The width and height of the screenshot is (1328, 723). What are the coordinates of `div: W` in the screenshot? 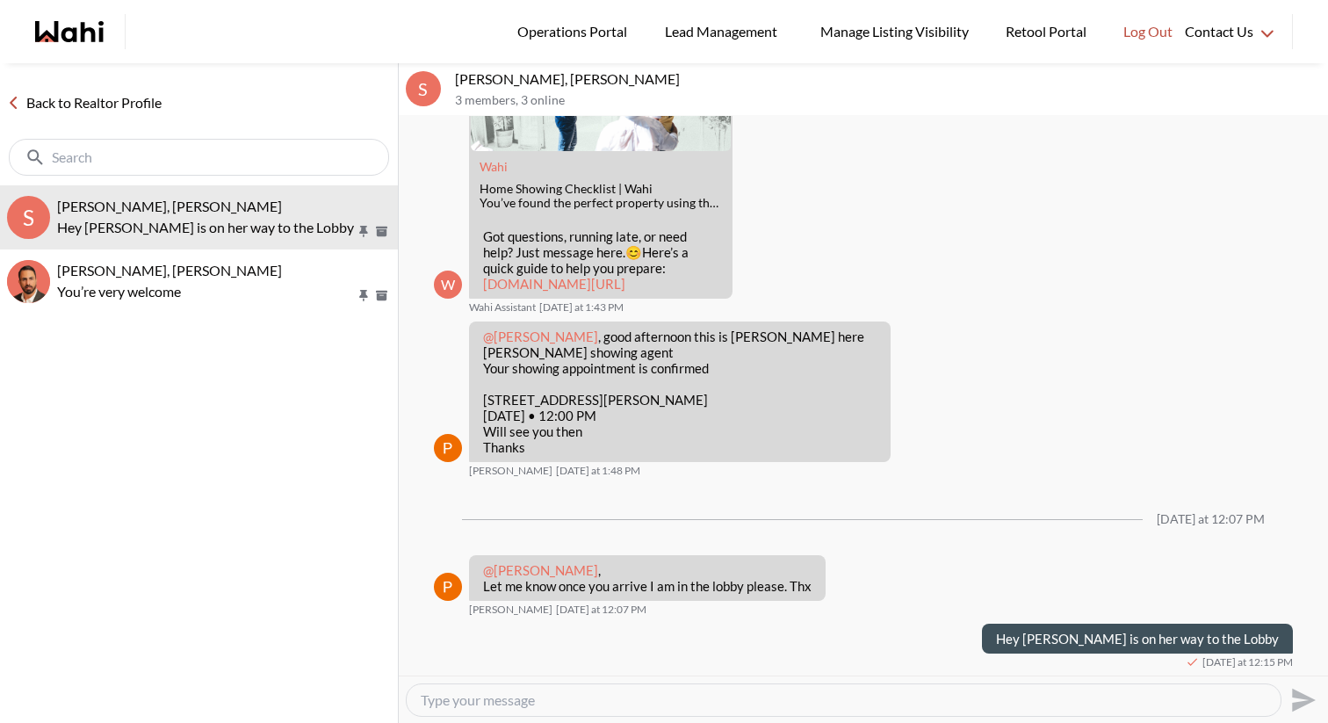 It's located at (448, 285).